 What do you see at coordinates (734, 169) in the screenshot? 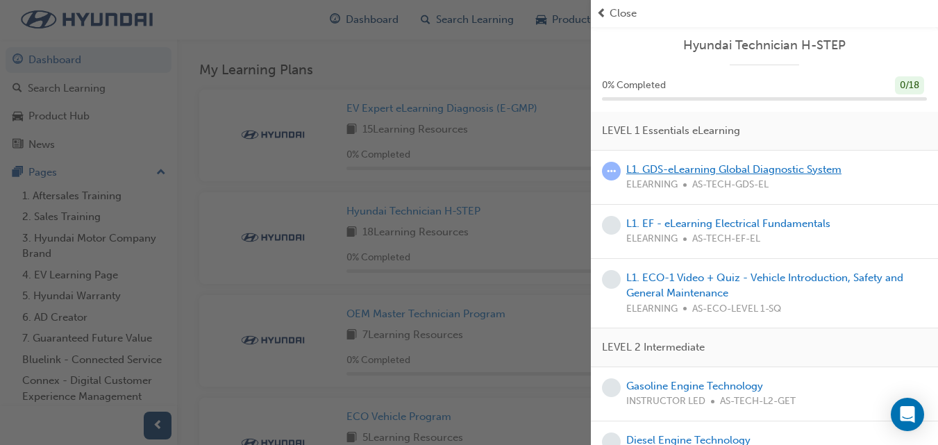
I see `a: L1. GDS-eLearning Global Diagnostic System` at bounding box center [734, 169].